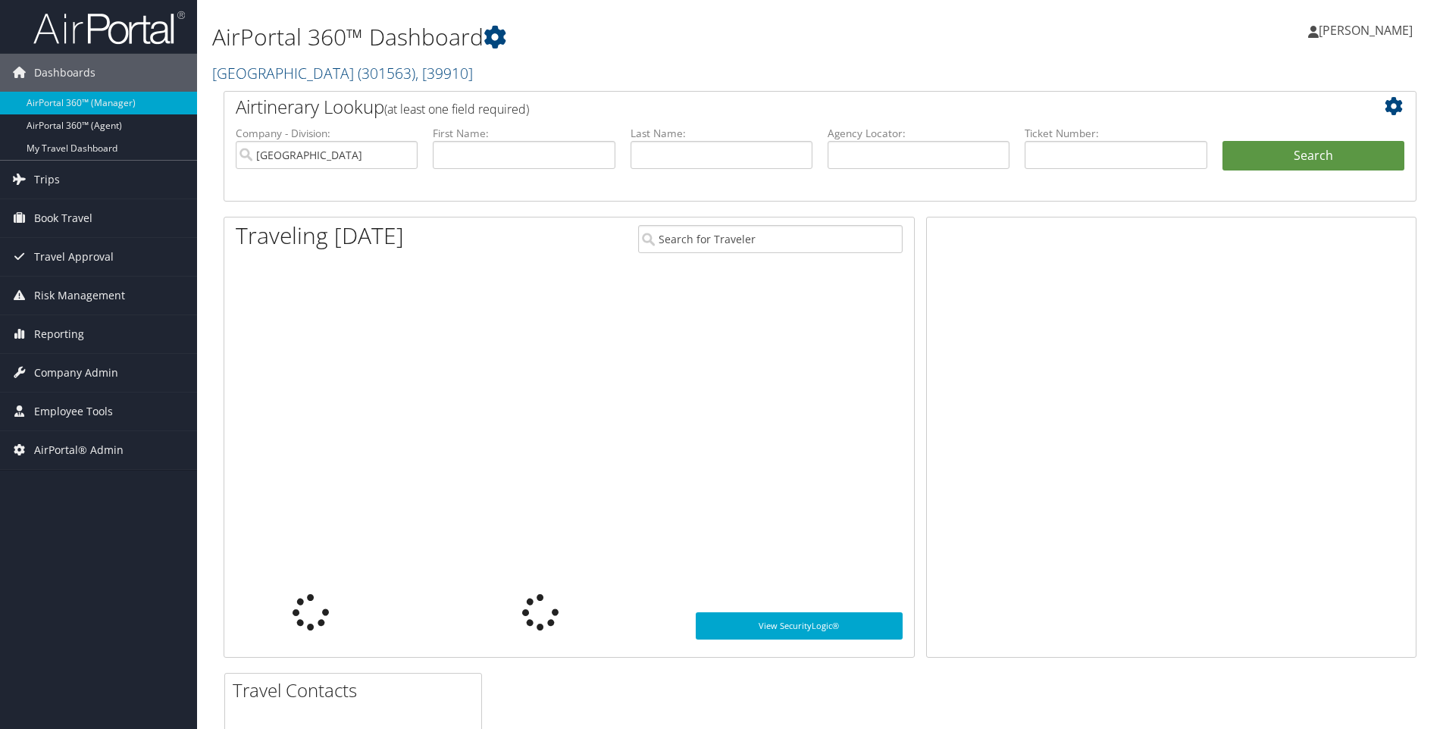 This screenshot has width=1443, height=729. What do you see at coordinates (74, 257) in the screenshot?
I see `span: Travel Approval` at bounding box center [74, 257].